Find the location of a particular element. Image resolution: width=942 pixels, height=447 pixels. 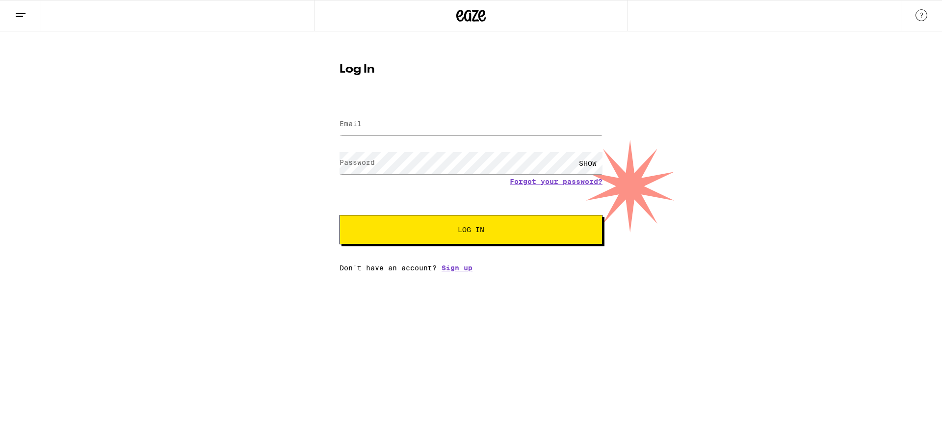

h1: Log In is located at coordinates (471, 70).